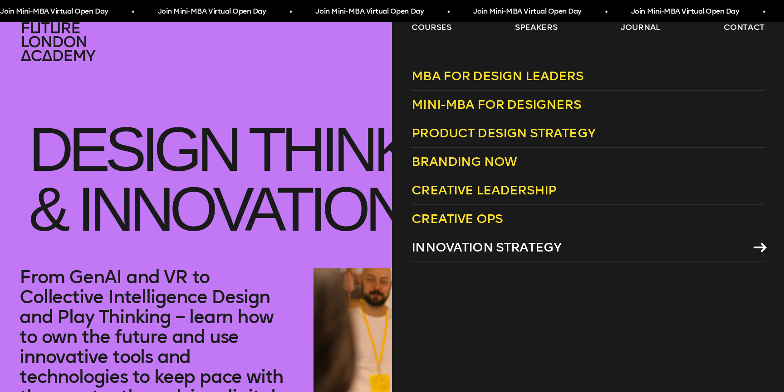 The width and height of the screenshot is (784, 392). What do you see at coordinates (496, 104) in the screenshot?
I see `span: Mini-MBA for Designers` at bounding box center [496, 104].